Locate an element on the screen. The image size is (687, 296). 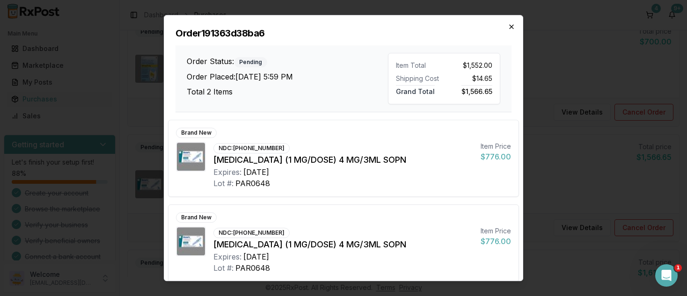
h3: Order Status: is located at coordinates (287, 61).